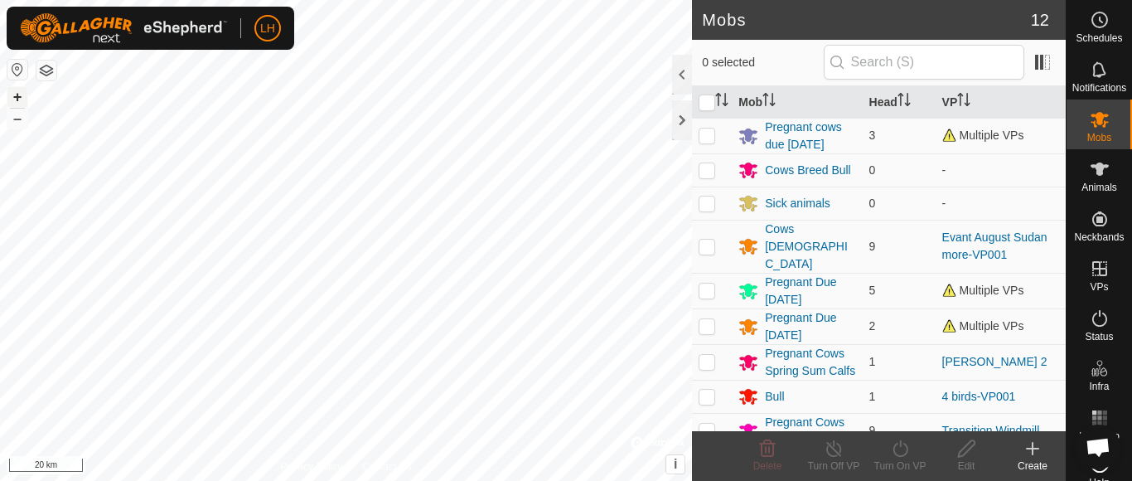 Image resolution: width=1132 pixels, height=481 pixels. What do you see at coordinates (866, 20) in the screenshot?
I see `h2: Mobs` at bounding box center [866, 20].